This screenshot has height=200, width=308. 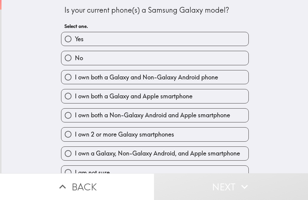 I want to click on button: Next, so click(x=231, y=187).